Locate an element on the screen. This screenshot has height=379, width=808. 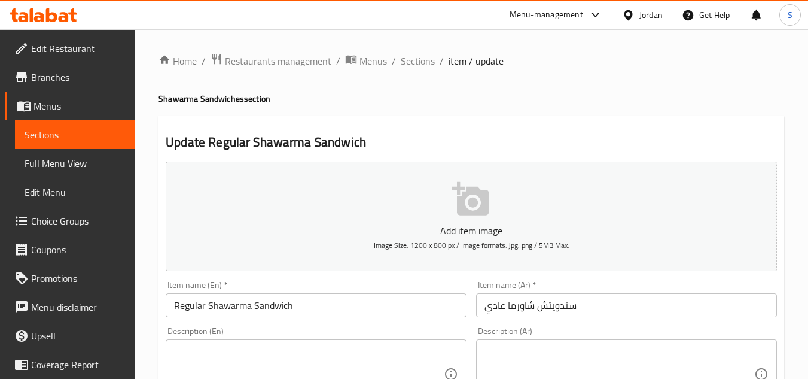
span: Image Size: 1200 x 800 px / Image formats: jpg, png / 5MB Max. is located at coordinates (472, 245).